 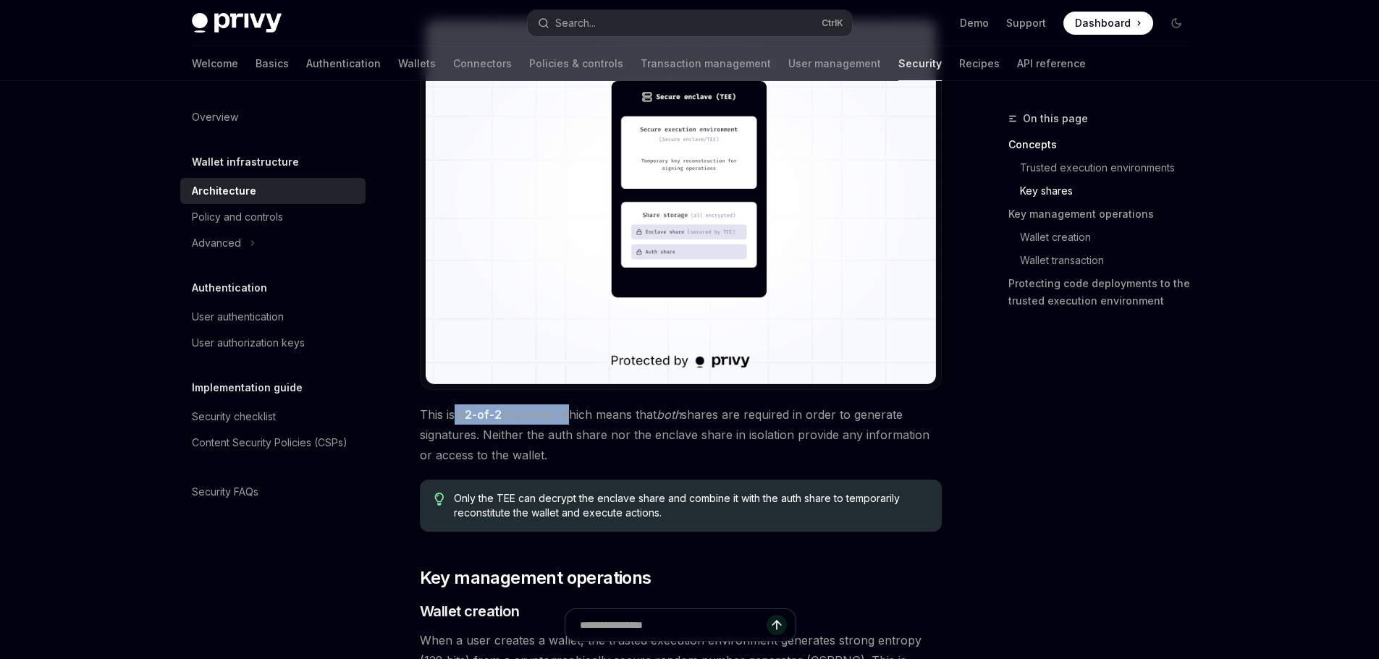 What do you see at coordinates (439, 499) in the screenshot?
I see `svg: Tip` at bounding box center [439, 499].